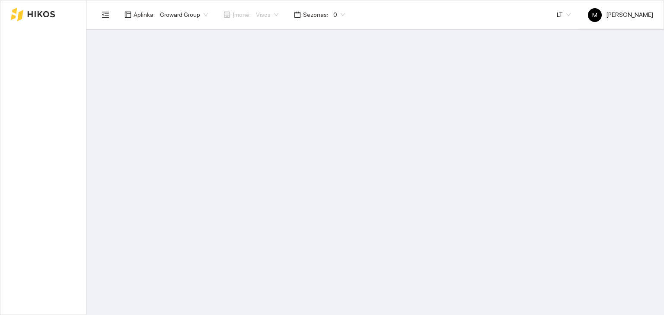  I want to click on span: 0, so click(339, 15).